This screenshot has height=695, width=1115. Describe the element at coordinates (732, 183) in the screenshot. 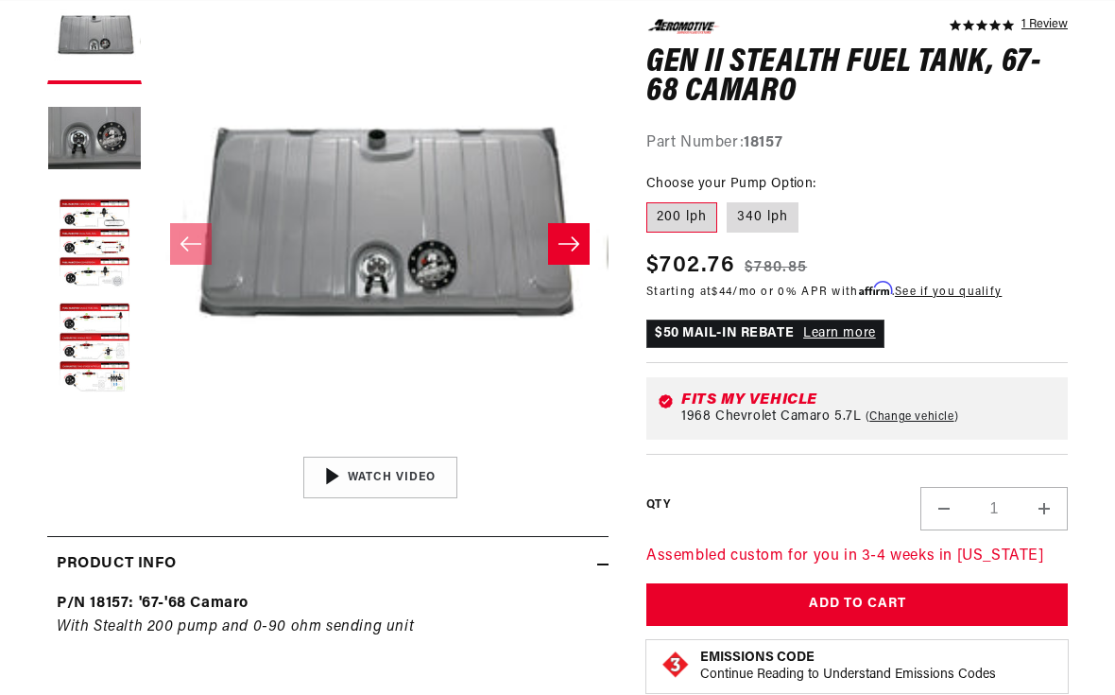

I see `legend: Choose your Pump Option:` at that location.